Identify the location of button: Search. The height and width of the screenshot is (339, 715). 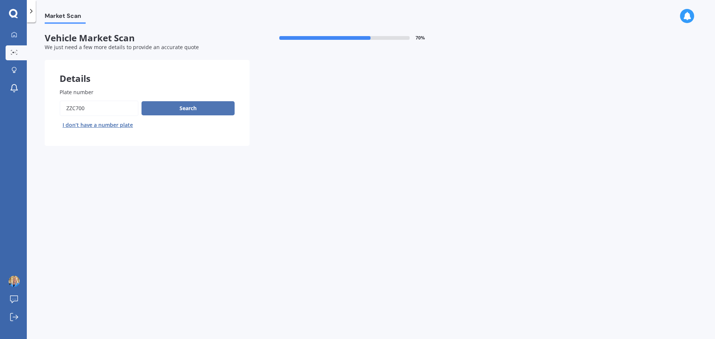
(188, 108).